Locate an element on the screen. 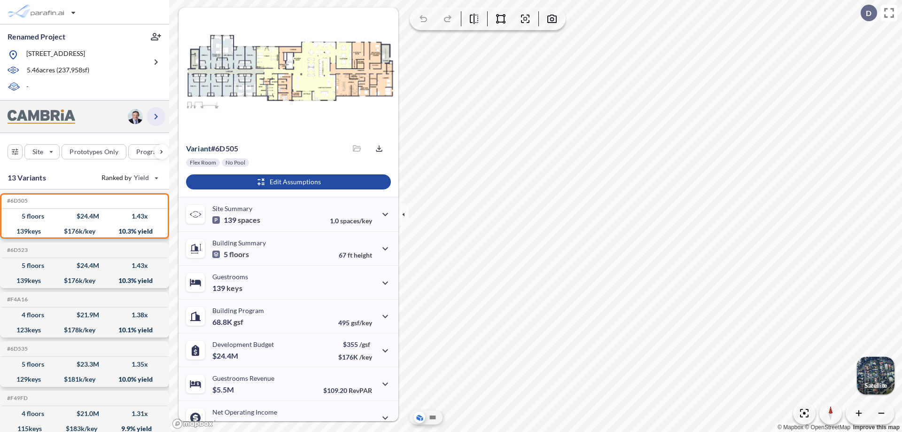 The image size is (902, 432). p: $355 is located at coordinates (355, 344).